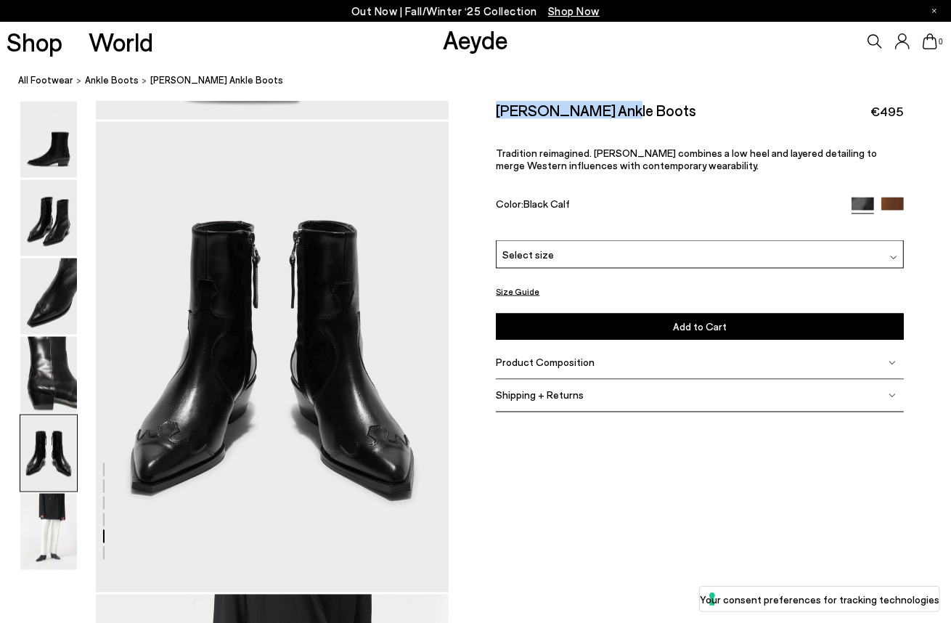  I want to click on a: Aeyde, so click(475, 39).